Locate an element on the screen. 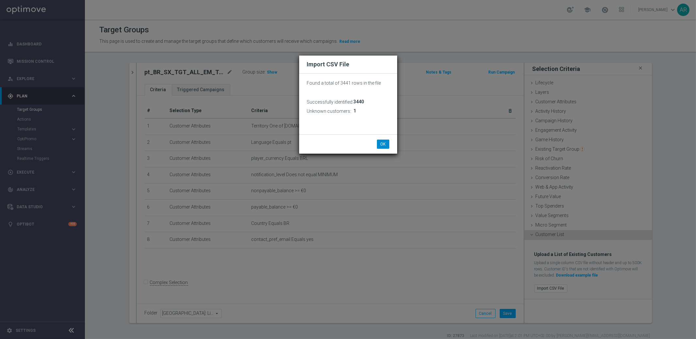  h3: Unknown customers: is located at coordinates (329, 111).